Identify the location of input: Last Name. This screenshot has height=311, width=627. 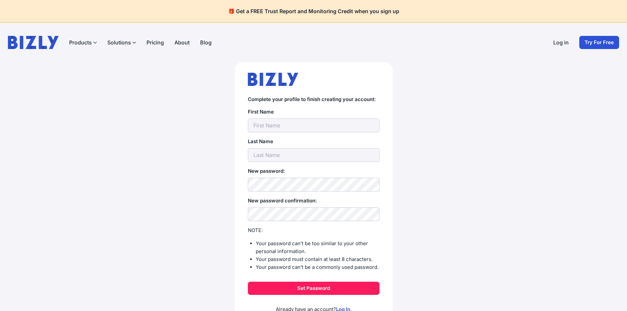
(314, 155).